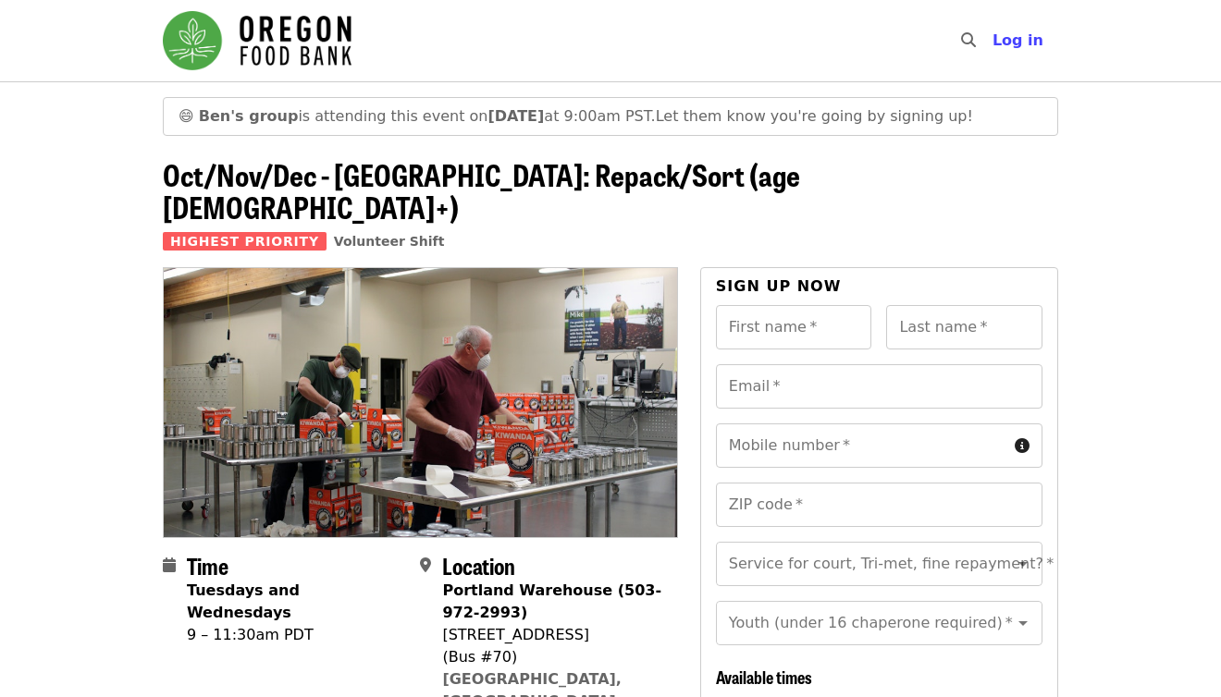  I want to click on button: Log in, so click(1017, 41).